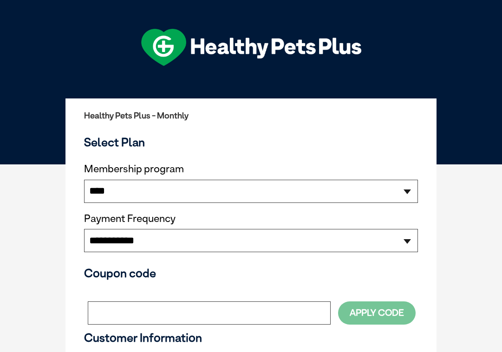 This screenshot has width=502, height=352. What do you see at coordinates (251, 47) in the screenshot?
I see `img: hpp-logo-landscape-green-white.png` at bounding box center [251, 47].